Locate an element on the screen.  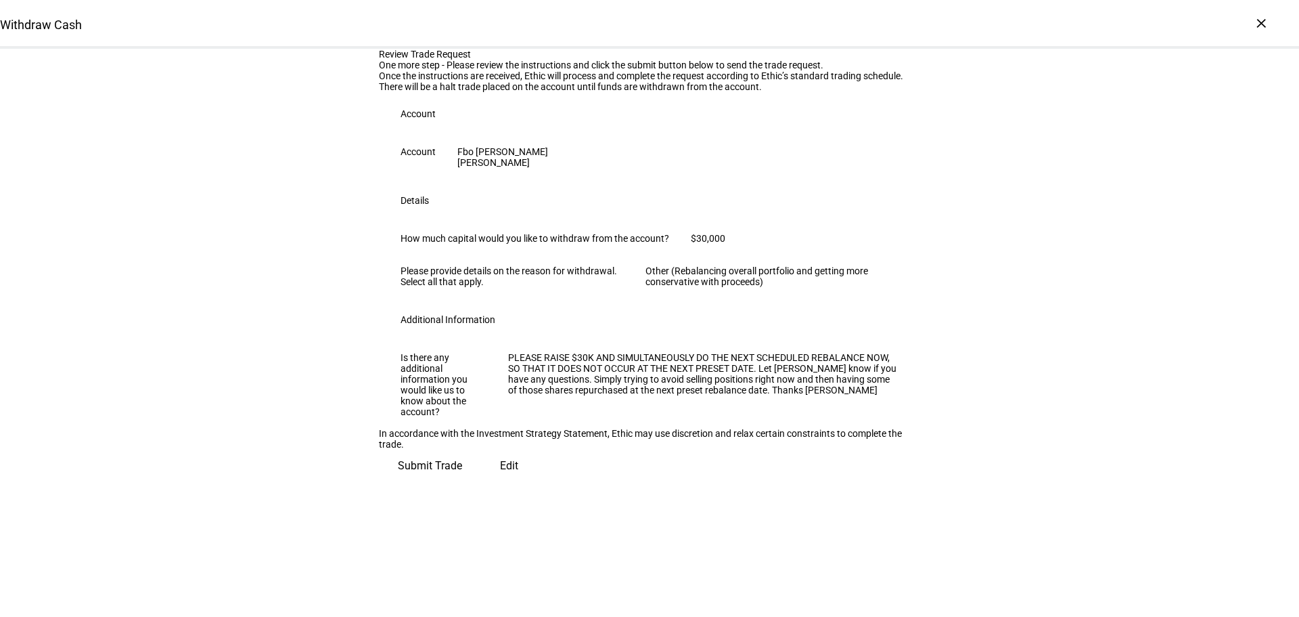
button: Submit Trade is located at coordinates (430, 466).